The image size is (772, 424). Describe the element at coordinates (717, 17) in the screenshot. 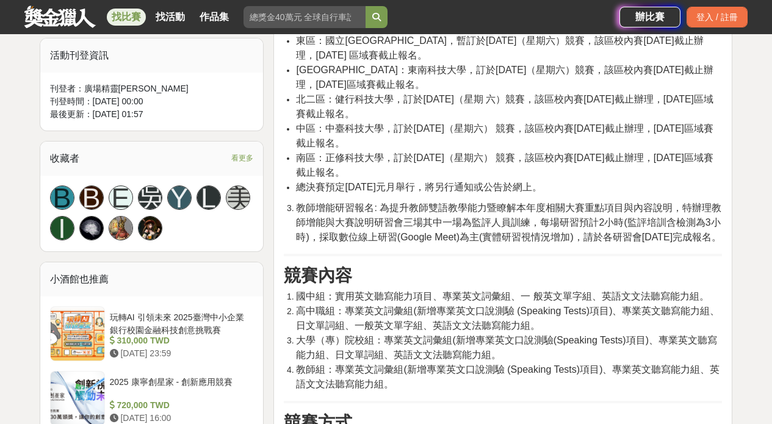

I see `div: 登入 / 註冊` at that location.